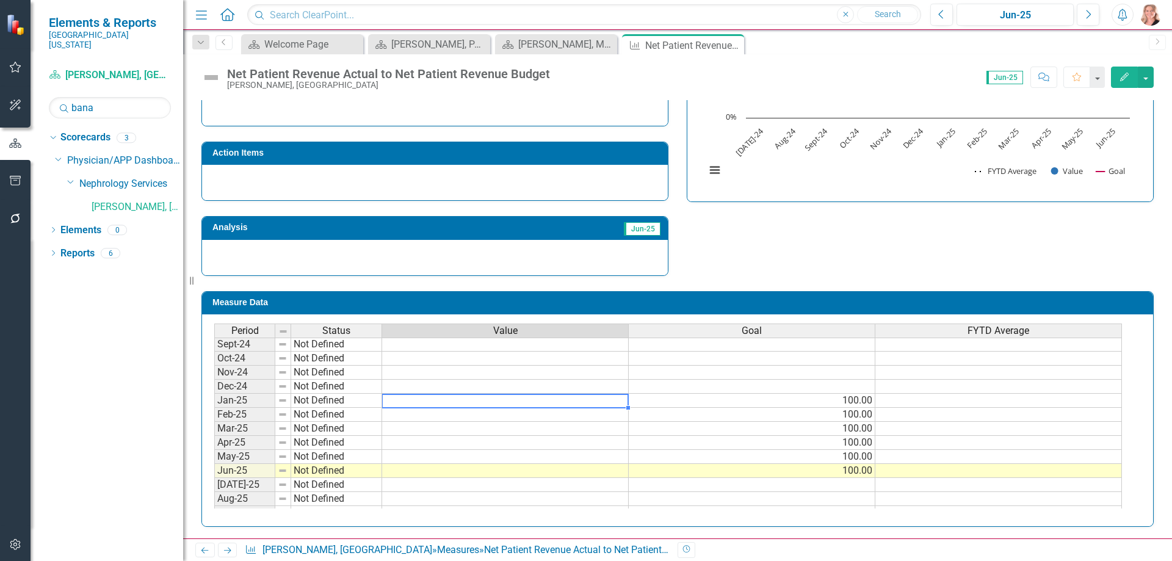 This screenshot has width=1172, height=561. Describe the element at coordinates (211, 78) in the screenshot. I see `img: Not Defined` at that location.